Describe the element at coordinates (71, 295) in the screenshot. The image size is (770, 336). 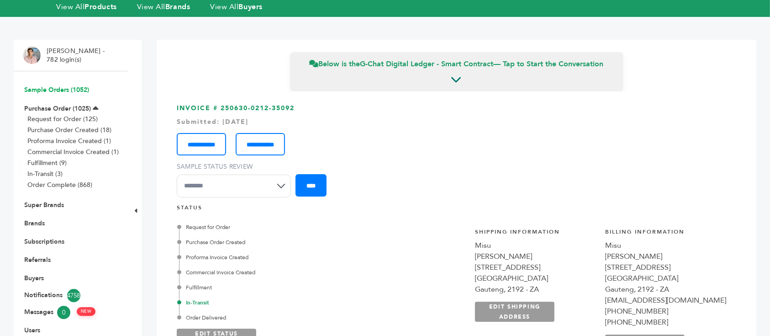
I see `a: Notifications4758` at that location.